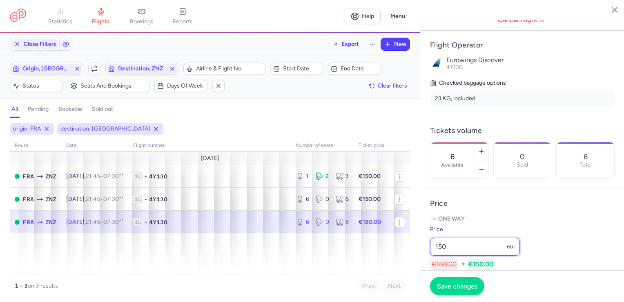  I want to click on button: Menu, so click(398, 16).